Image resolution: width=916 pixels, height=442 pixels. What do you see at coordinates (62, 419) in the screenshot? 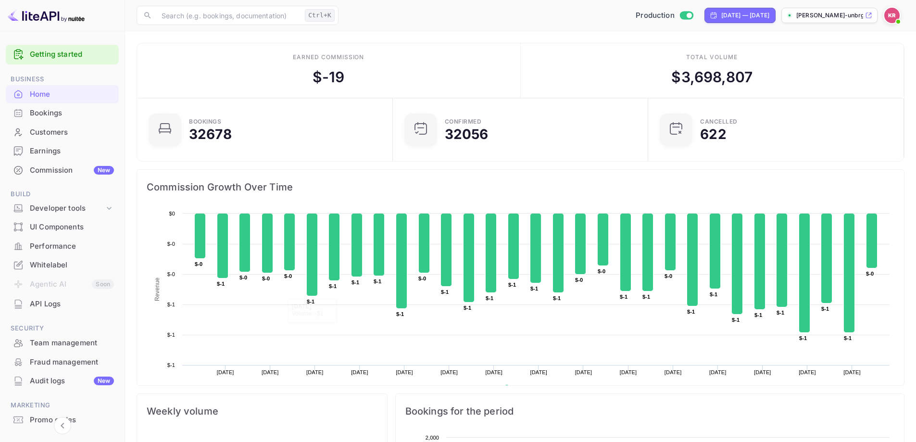
I see `a: Promo codes` at bounding box center [62, 419].